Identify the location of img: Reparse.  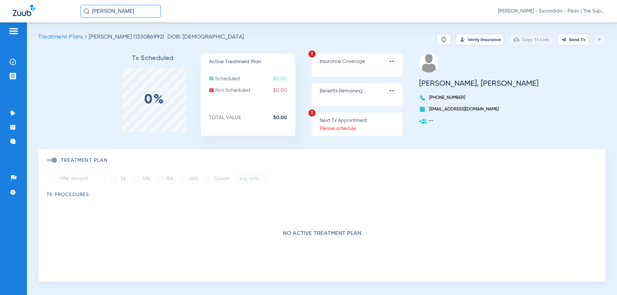
(444, 40).